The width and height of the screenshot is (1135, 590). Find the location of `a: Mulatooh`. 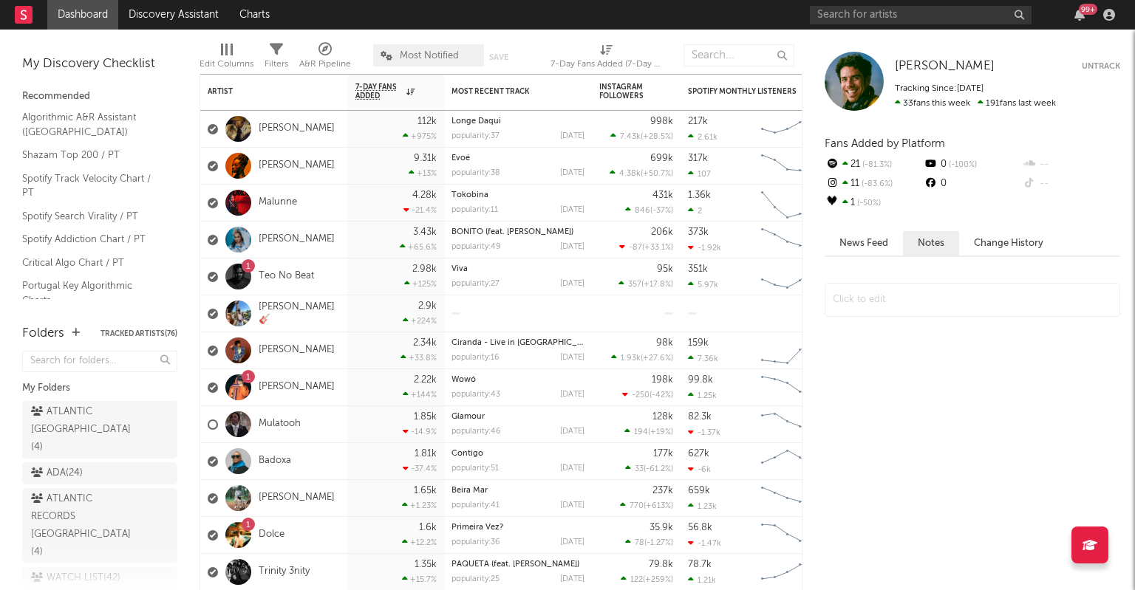

a: Mulatooh is located at coordinates (279, 424).